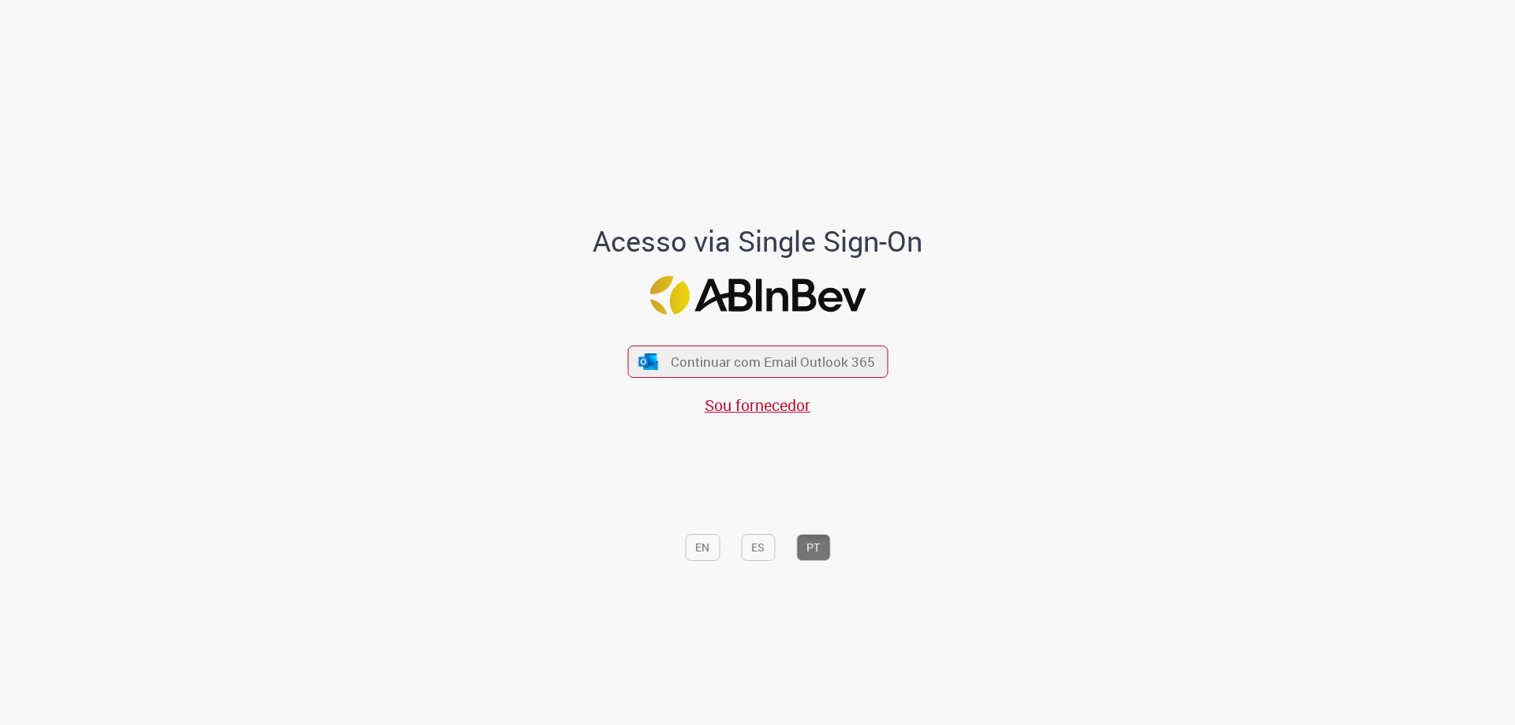 The image size is (1515, 725). I want to click on a: Sou fornecedor, so click(757, 405).